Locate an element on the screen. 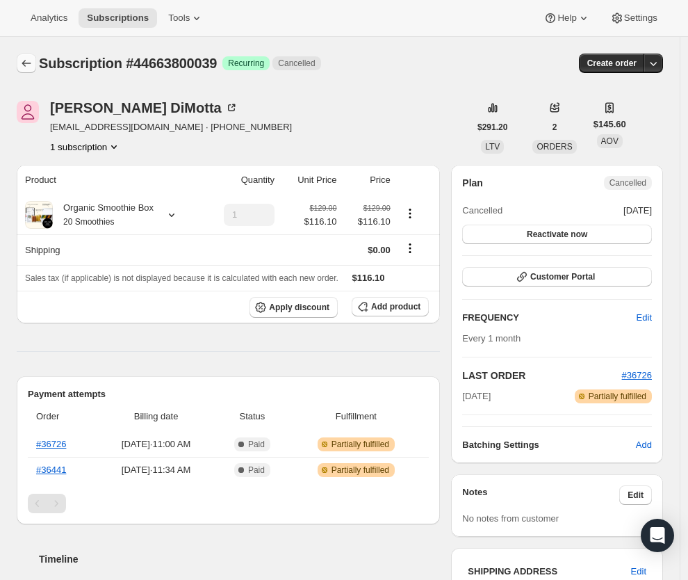 The image size is (688, 580). button: 2 is located at coordinates (555, 127).